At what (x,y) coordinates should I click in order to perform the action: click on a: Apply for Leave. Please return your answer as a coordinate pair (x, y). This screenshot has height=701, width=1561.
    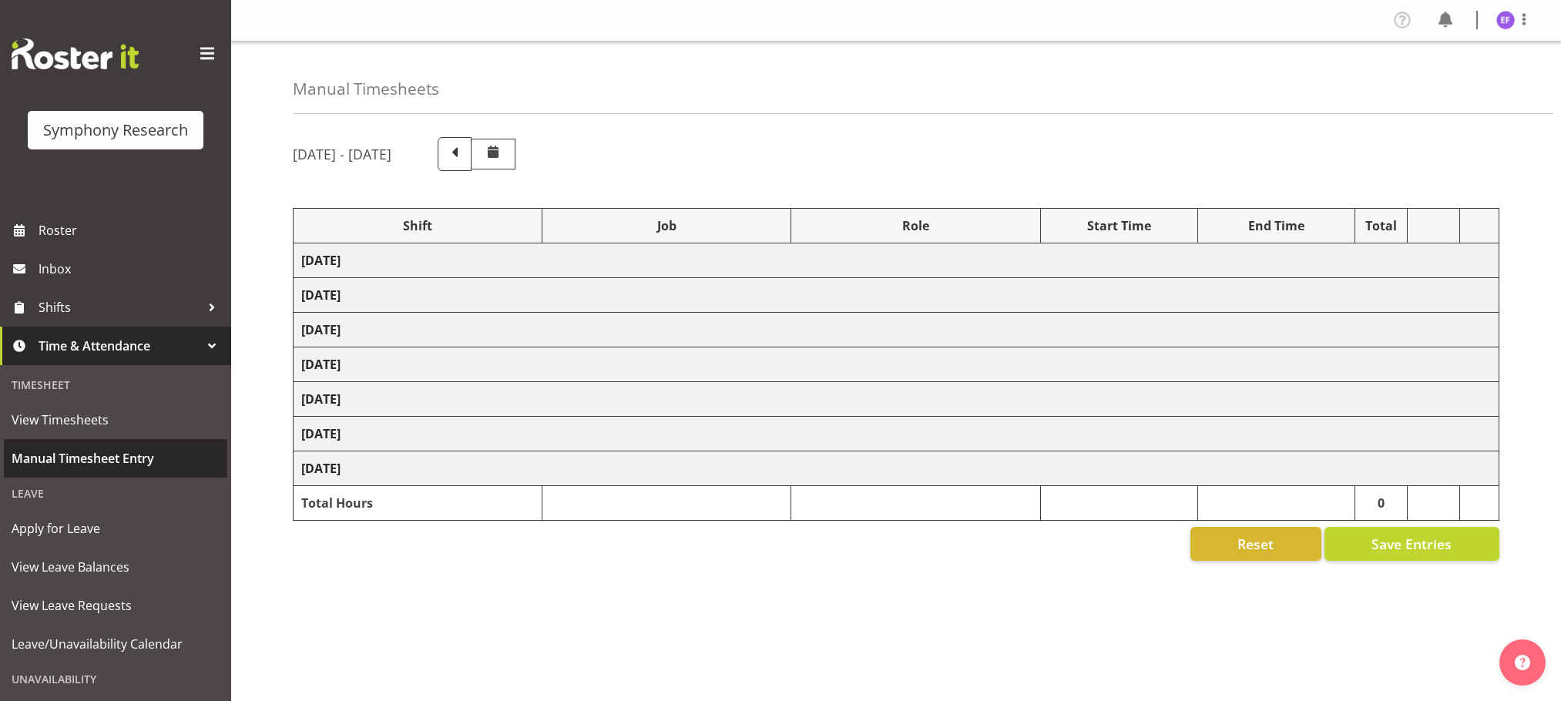
    Looking at the image, I should click on (116, 529).